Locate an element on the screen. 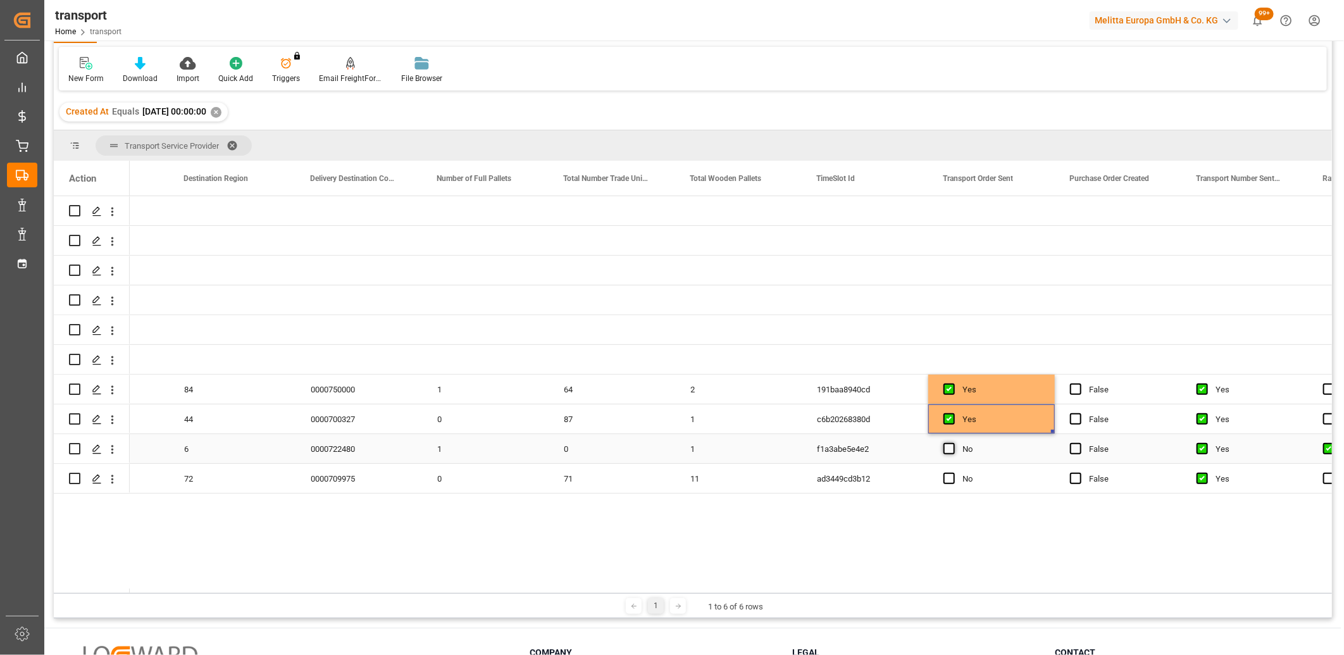 The image size is (1344, 655). span: TimeSlot Id is located at coordinates (836, 179).